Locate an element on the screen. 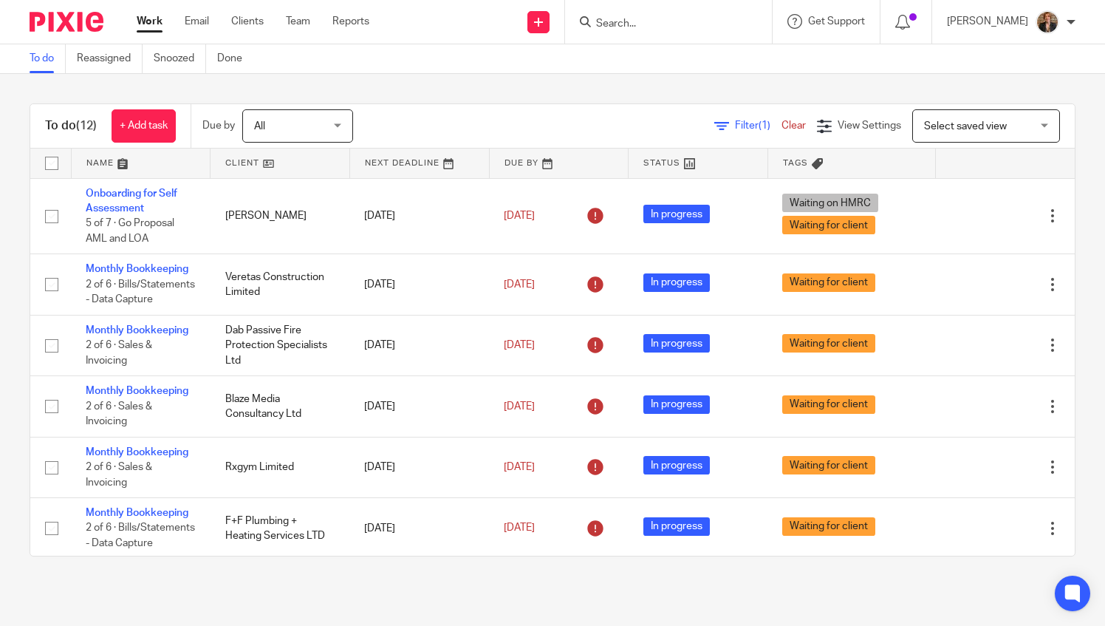 This screenshot has height=626, width=1105. a: Reports is located at coordinates (351, 21).